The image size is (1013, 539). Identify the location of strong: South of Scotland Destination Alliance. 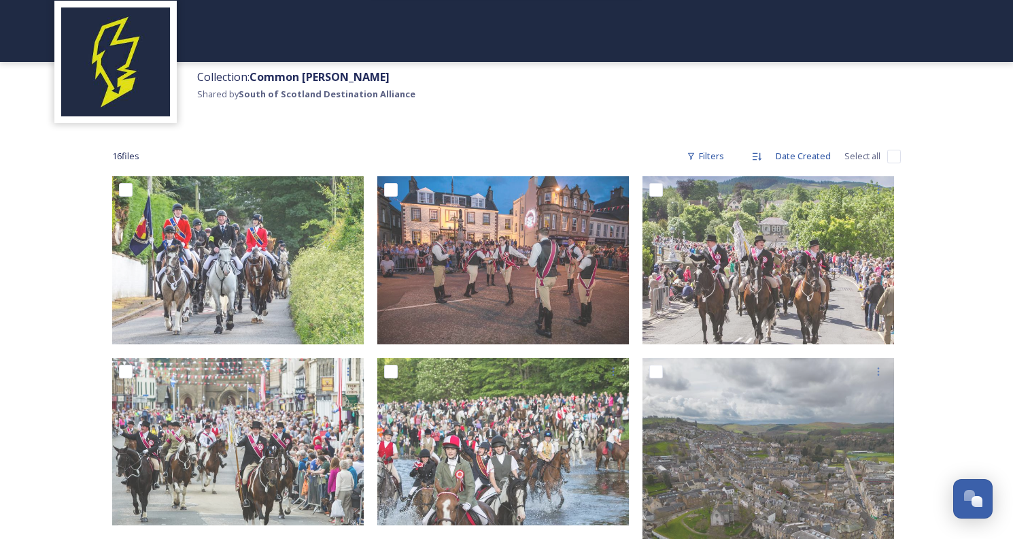
(327, 94).